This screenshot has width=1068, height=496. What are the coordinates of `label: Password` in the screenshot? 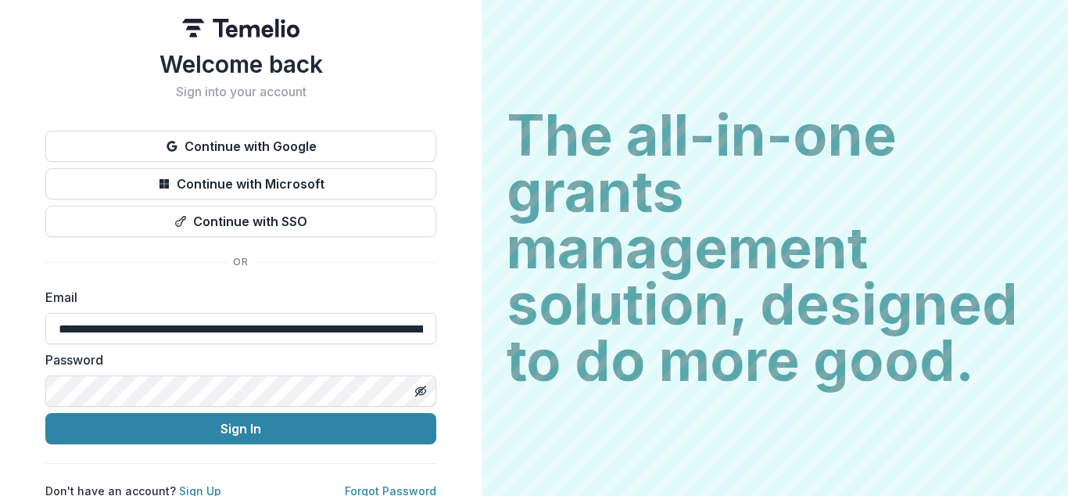 It's located at (236, 360).